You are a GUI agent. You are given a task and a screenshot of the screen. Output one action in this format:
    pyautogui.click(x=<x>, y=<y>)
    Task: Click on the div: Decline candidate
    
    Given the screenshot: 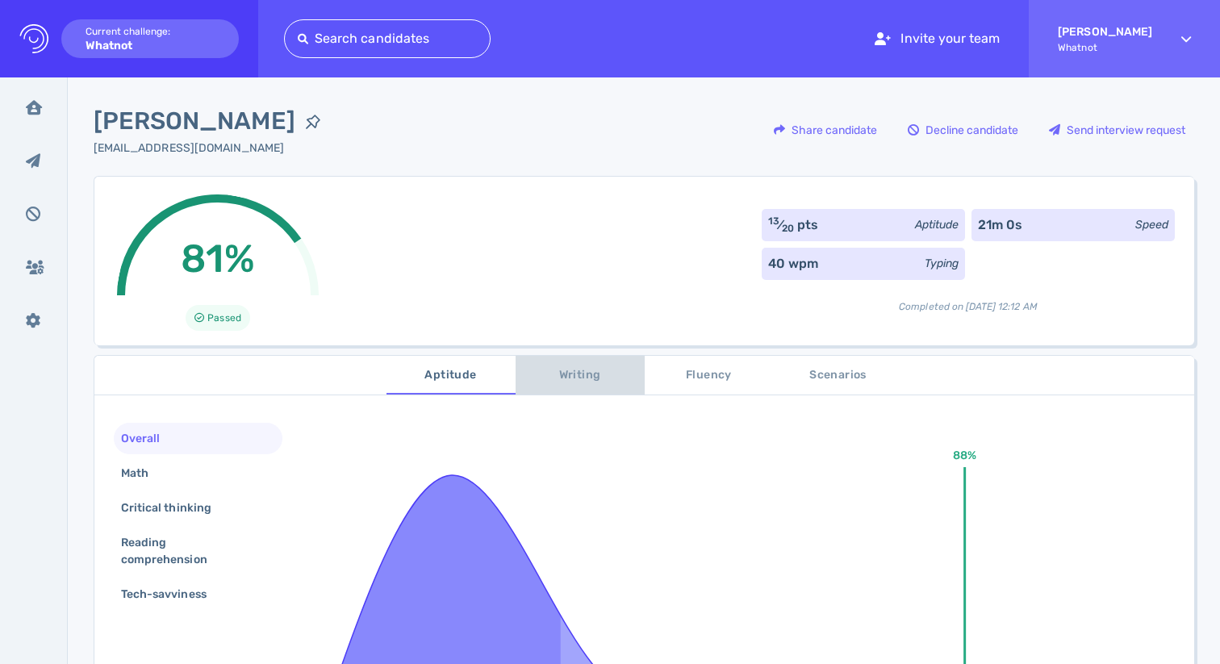 What is the action you would take?
    pyautogui.click(x=963, y=130)
    